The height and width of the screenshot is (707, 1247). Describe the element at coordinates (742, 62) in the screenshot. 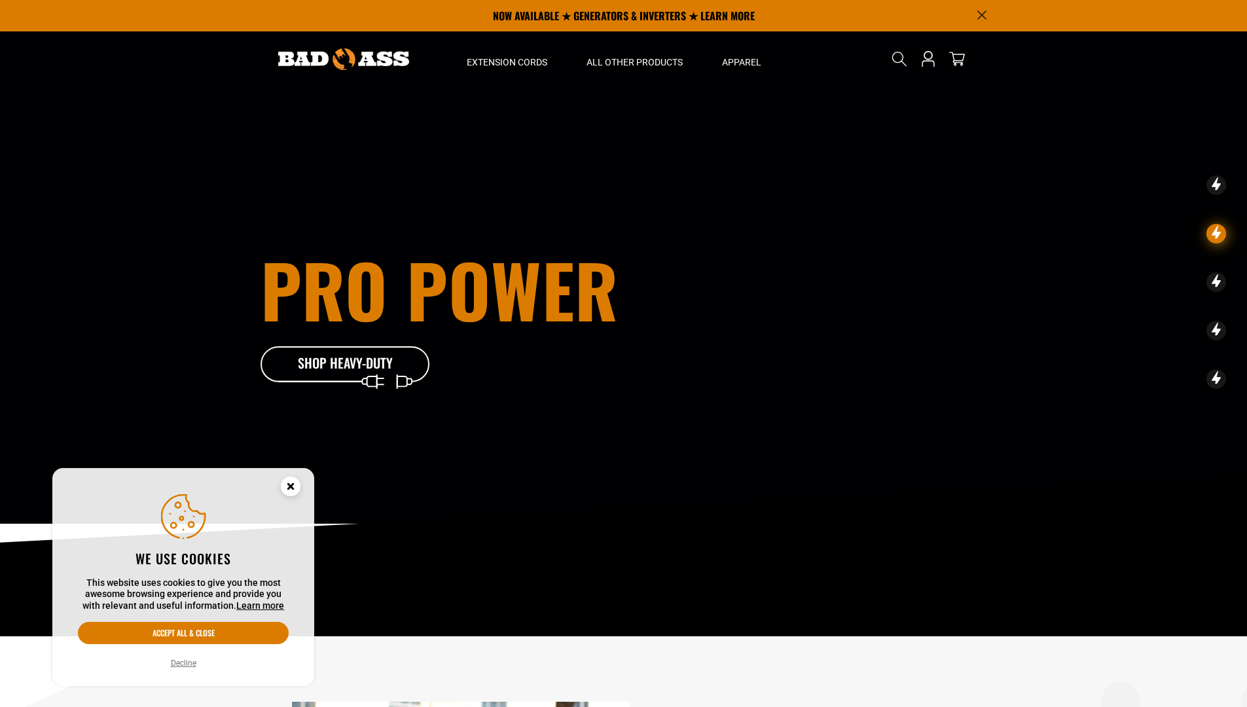

I see `span: Apparel` at that location.